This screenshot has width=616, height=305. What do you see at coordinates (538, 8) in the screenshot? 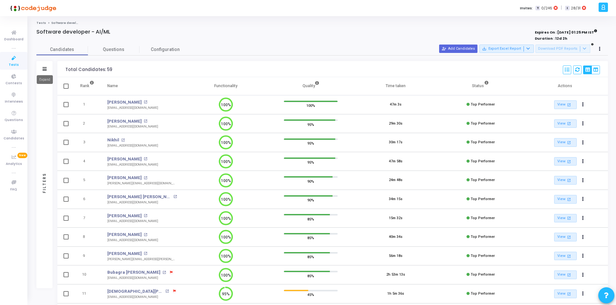
I see `span: T` at bounding box center [538, 8].